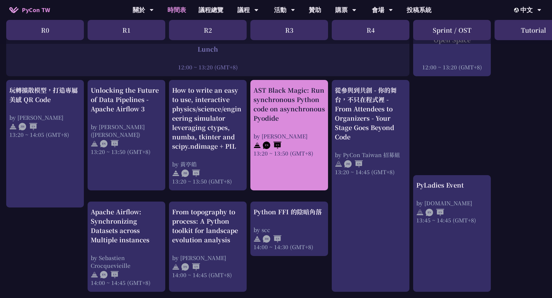 The height and width of the screenshot is (298, 552). Describe the element at coordinates (452, 48) in the screenshot. I see `a: Open Space 12:00 ~ 13:20 (GMT+8)` at that location.